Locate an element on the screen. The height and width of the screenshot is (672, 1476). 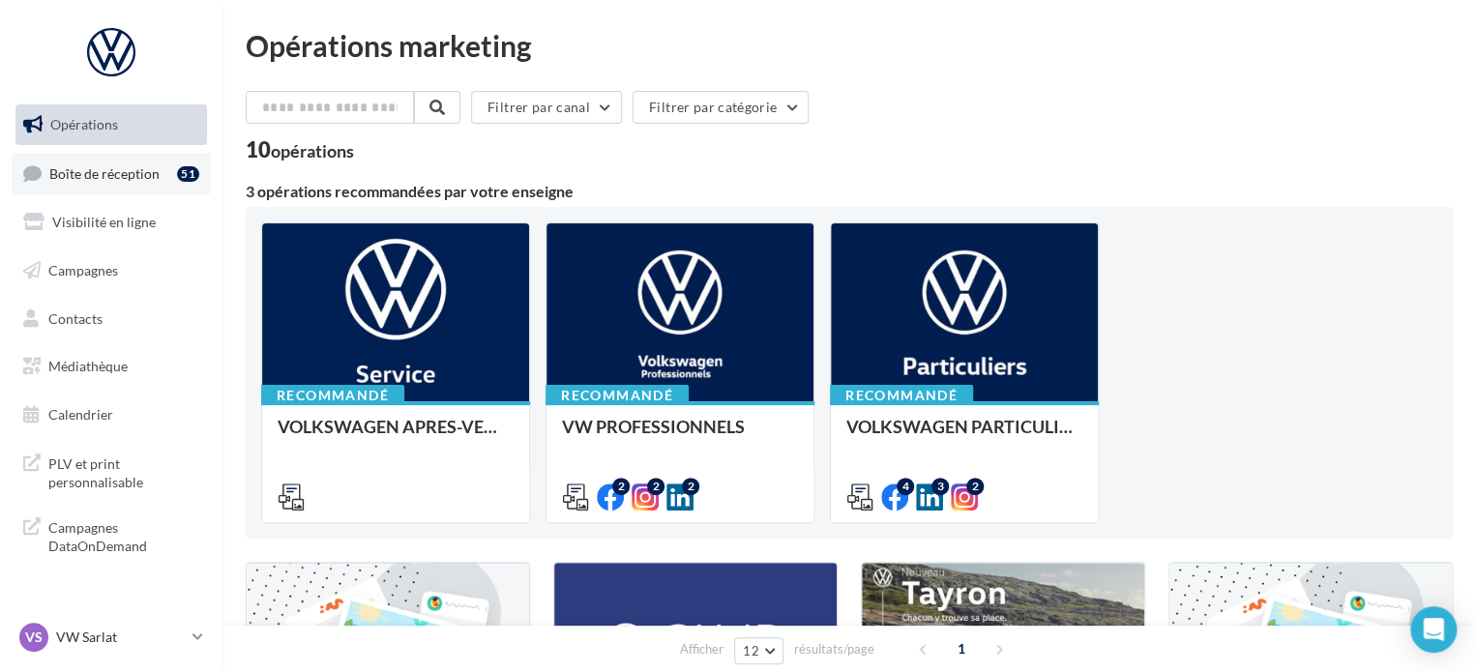
div: opérations is located at coordinates (313, 151).